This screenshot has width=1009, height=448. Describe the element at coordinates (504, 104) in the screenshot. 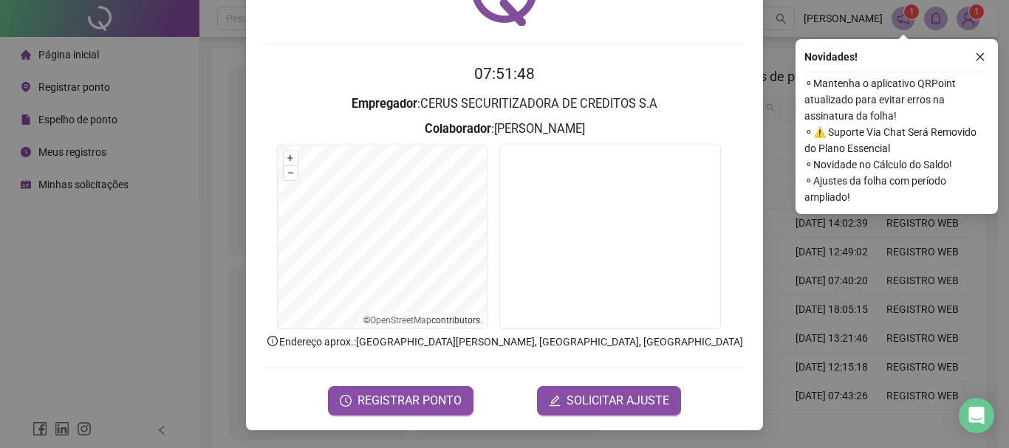

I see `h3: : CERUS SECURITIZADORA DE CREDITOS S.A` at that location.